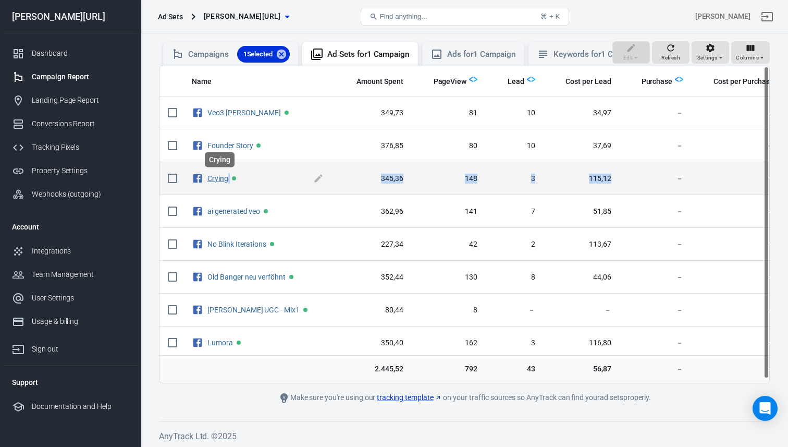 This screenshot has width=788, height=447. What do you see at coordinates (80, 53) in the screenshot?
I see `div: Dashboard` at bounding box center [80, 53].